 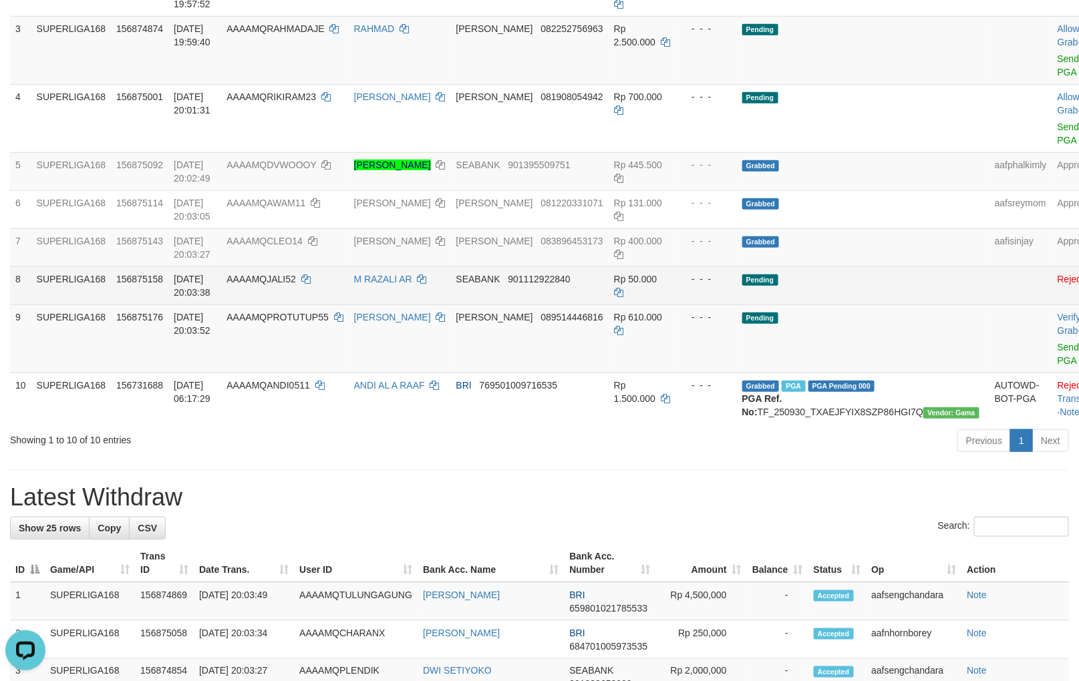 What do you see at coordinates (490, 563) in the screenshot?
I see `th: Bank Acc. Name: activate to sort column ascending` at bounding box center [490, 563].